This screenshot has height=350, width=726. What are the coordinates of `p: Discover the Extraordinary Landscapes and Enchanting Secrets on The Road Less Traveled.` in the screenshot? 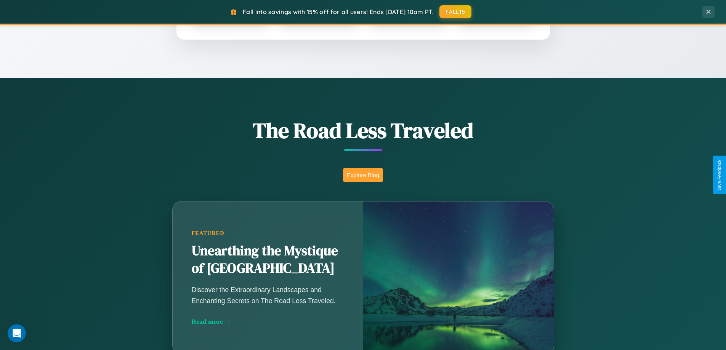 It's located at (268, 296).